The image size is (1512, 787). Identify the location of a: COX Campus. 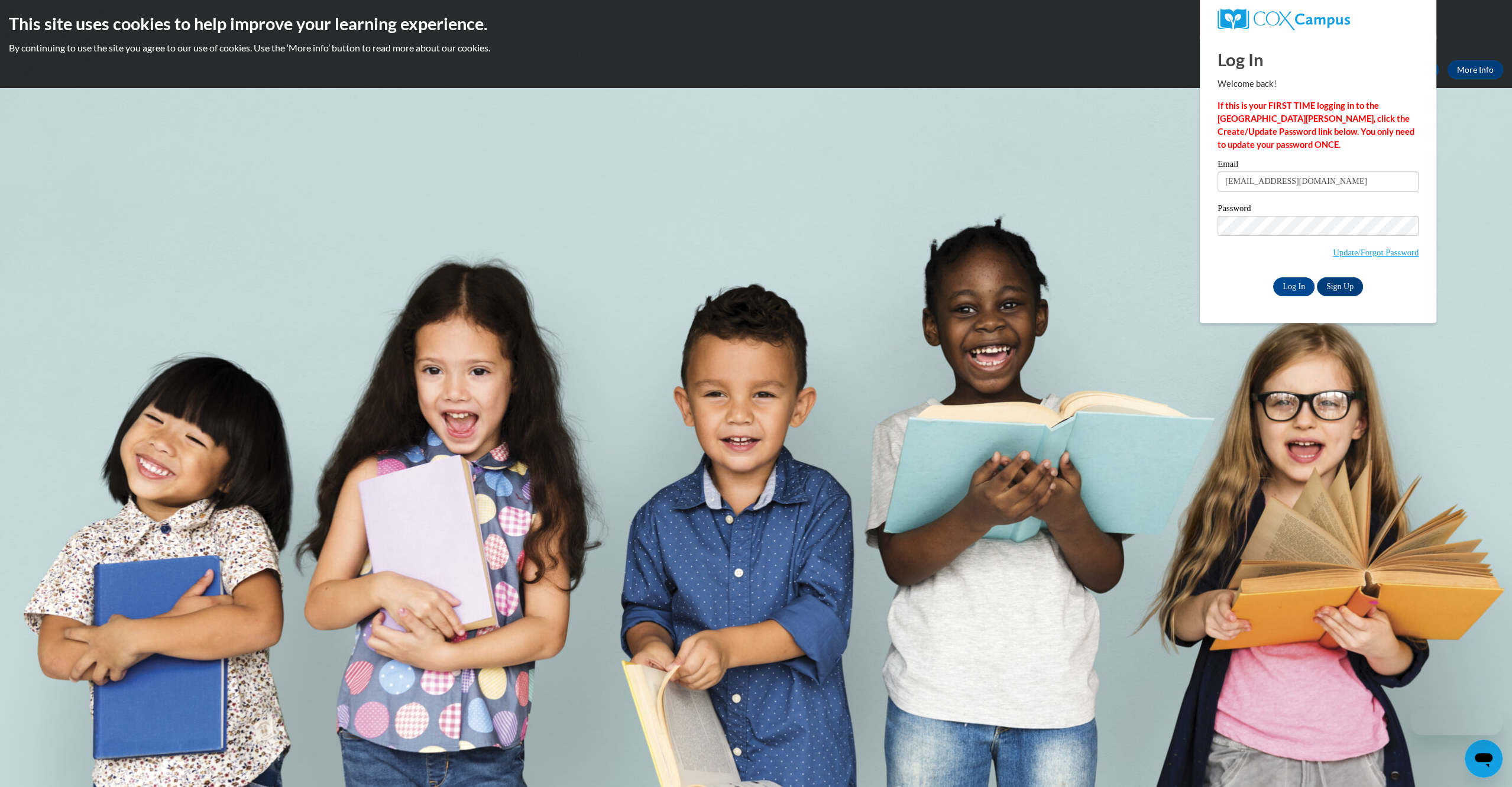
(1318, 20).